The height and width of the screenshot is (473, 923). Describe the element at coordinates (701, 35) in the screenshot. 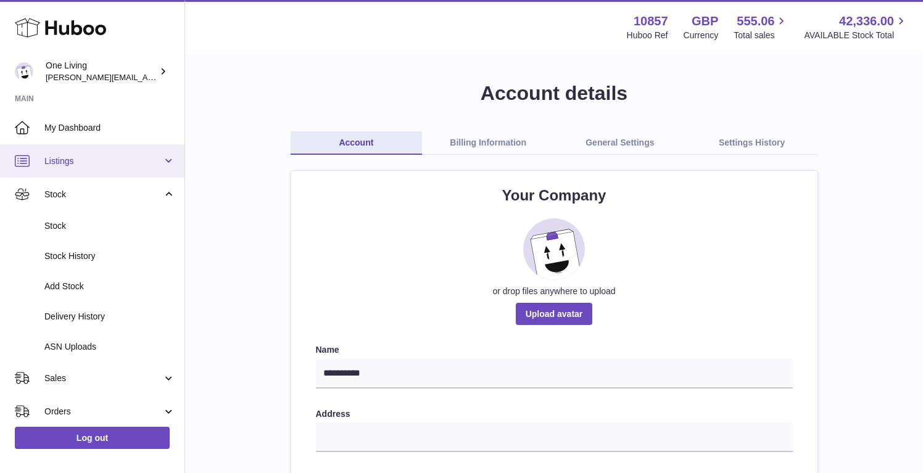

I see `div: Currency` at that location.